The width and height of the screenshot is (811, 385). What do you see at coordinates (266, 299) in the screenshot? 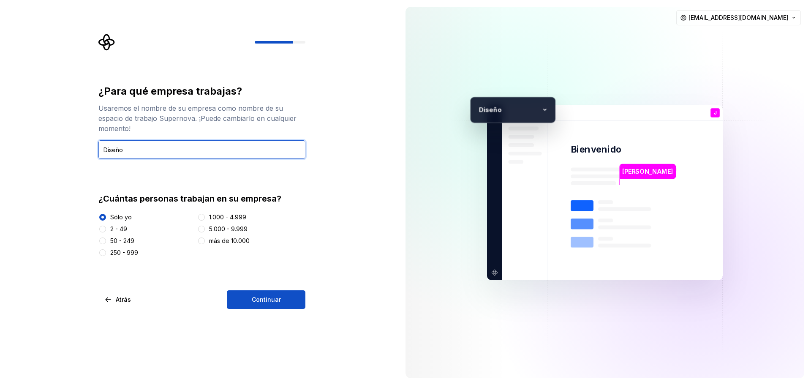
I see `font: Continuar` at bounding box center [266, 299].